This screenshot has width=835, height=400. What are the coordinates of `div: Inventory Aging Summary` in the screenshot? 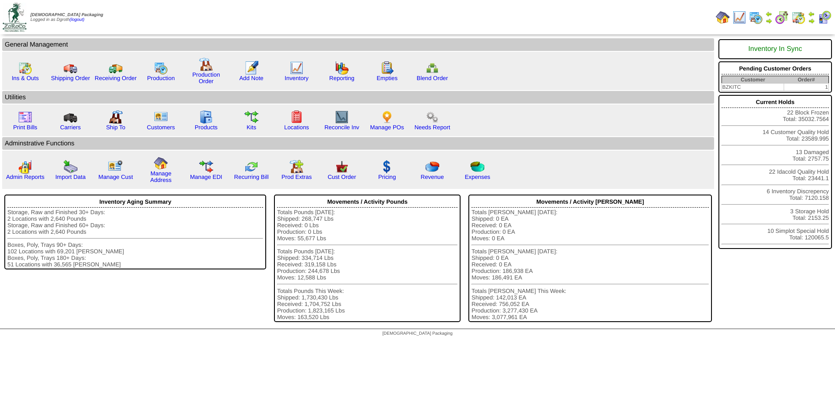 It's located at (135, 202).